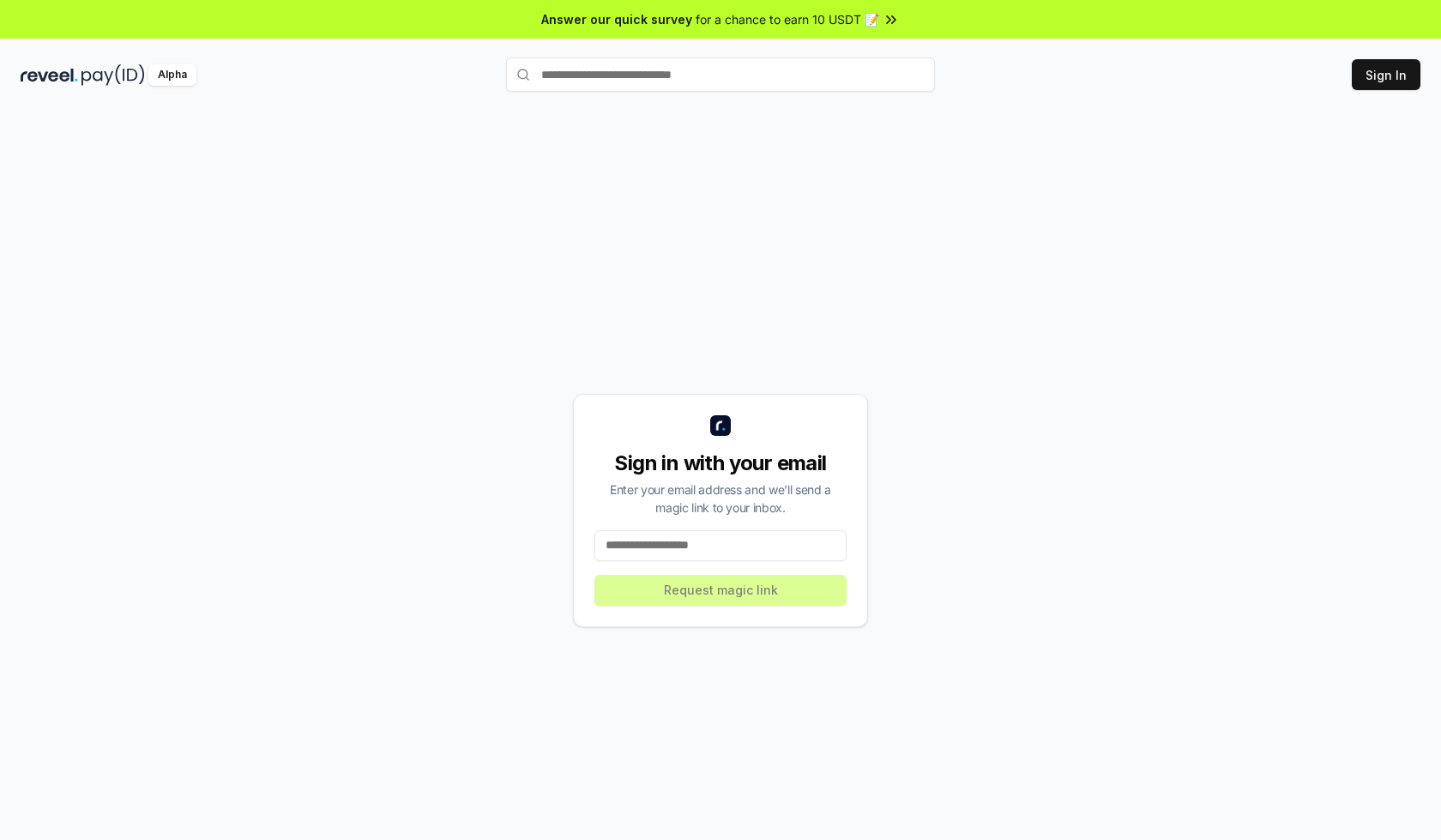 Image resolution: width=1441 pixels, height=840 pixels. Describe the element at coordinates (1387, 75) in the screenshot. I see `button: Sign In` at that location.